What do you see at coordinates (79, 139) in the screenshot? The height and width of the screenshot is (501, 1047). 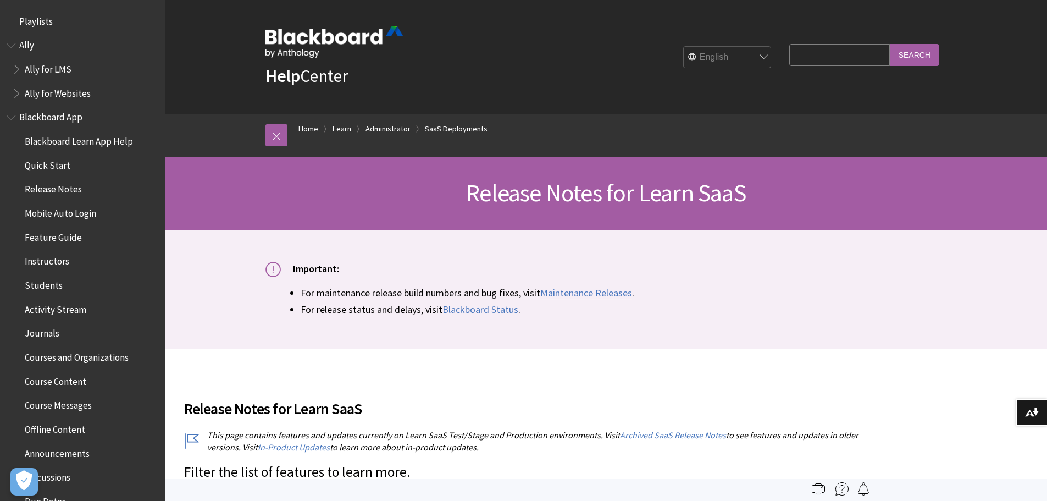 I see `span: Blackboard Learn App Help` at bounding box center [79, 139].